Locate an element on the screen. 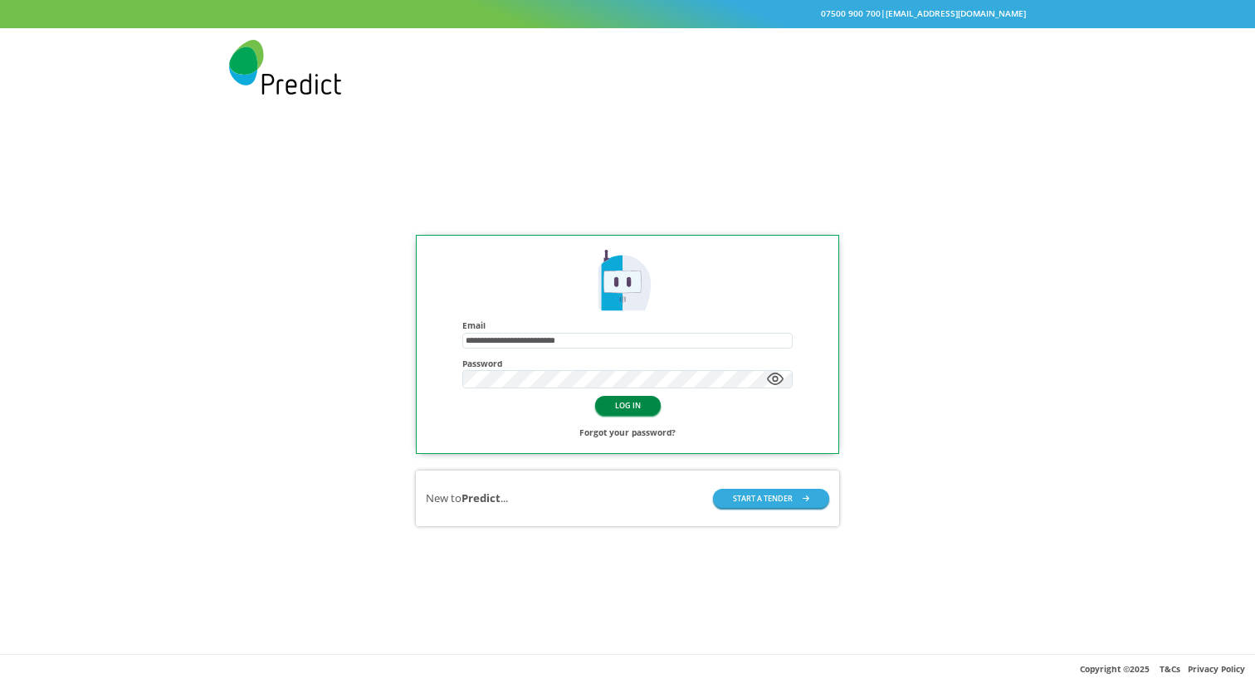 This screenshot has height=683, width=1255. a: 07500 900 700 is located at coordinates (851, 13).